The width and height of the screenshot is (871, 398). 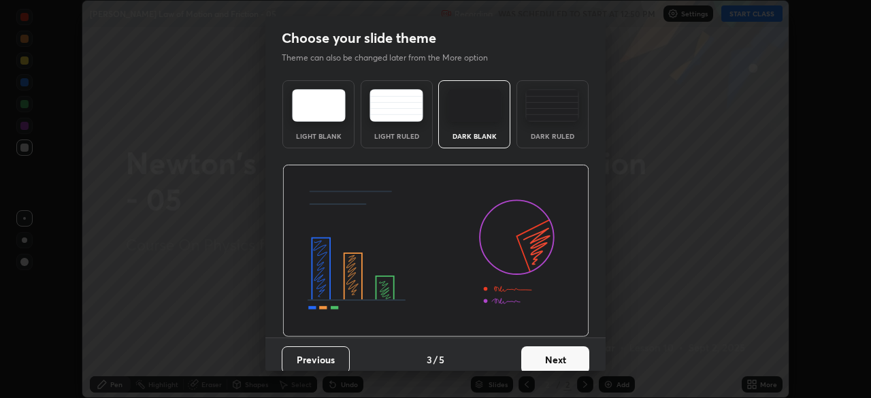 I want to click on h2: Choose your slide theme, so click(x=359, y=38).